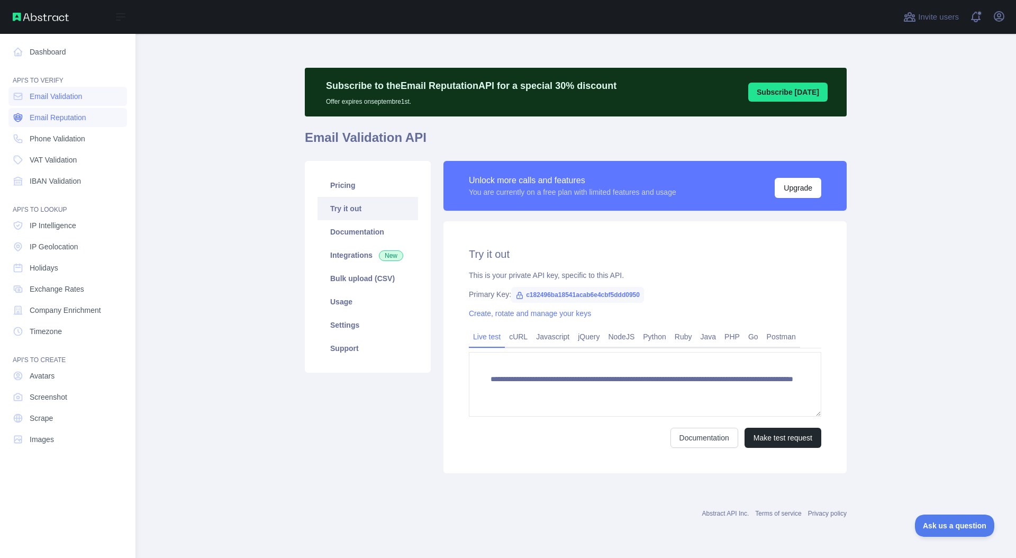 This screenshot has width=1016, height=558. I want to click on span: Scrape, so click(41, 418).